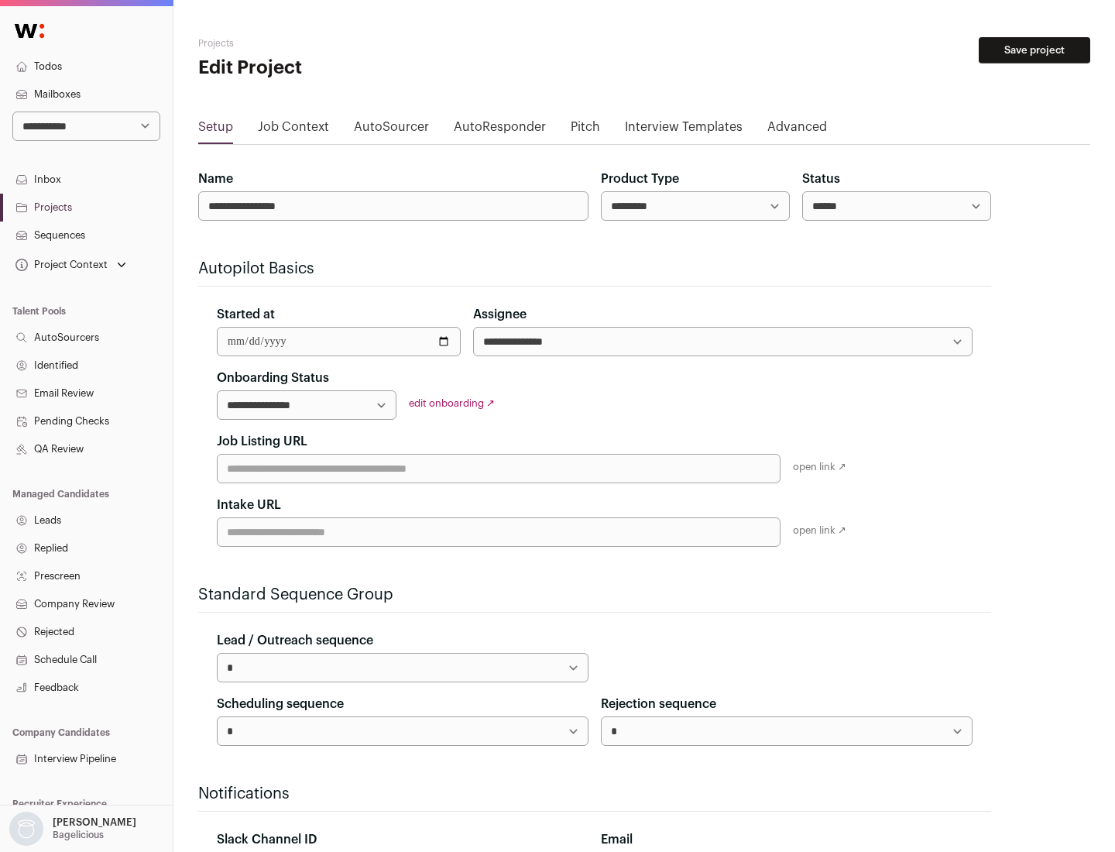 The width and height of the screenshot is (1115, 852). What do you see at coordinates (797, 130) in the screenshot?
I see `a: Advanced` at bounding box center [797, 130].